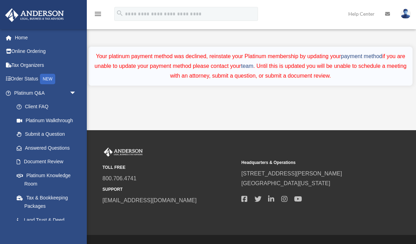 This screenshot has width=416, height=244. I want to click on a: Online Ordering, so click(46, 51).